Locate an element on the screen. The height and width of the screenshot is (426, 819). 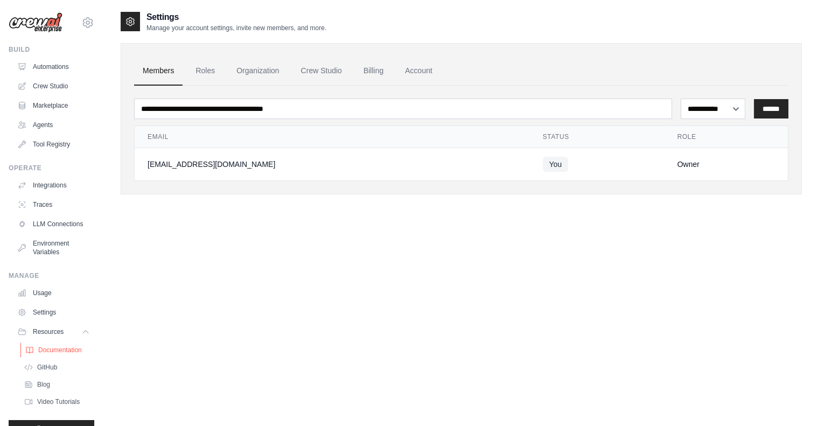
p: Manage your account settings, invite new members, and more. is located at coordinates (236, 28).